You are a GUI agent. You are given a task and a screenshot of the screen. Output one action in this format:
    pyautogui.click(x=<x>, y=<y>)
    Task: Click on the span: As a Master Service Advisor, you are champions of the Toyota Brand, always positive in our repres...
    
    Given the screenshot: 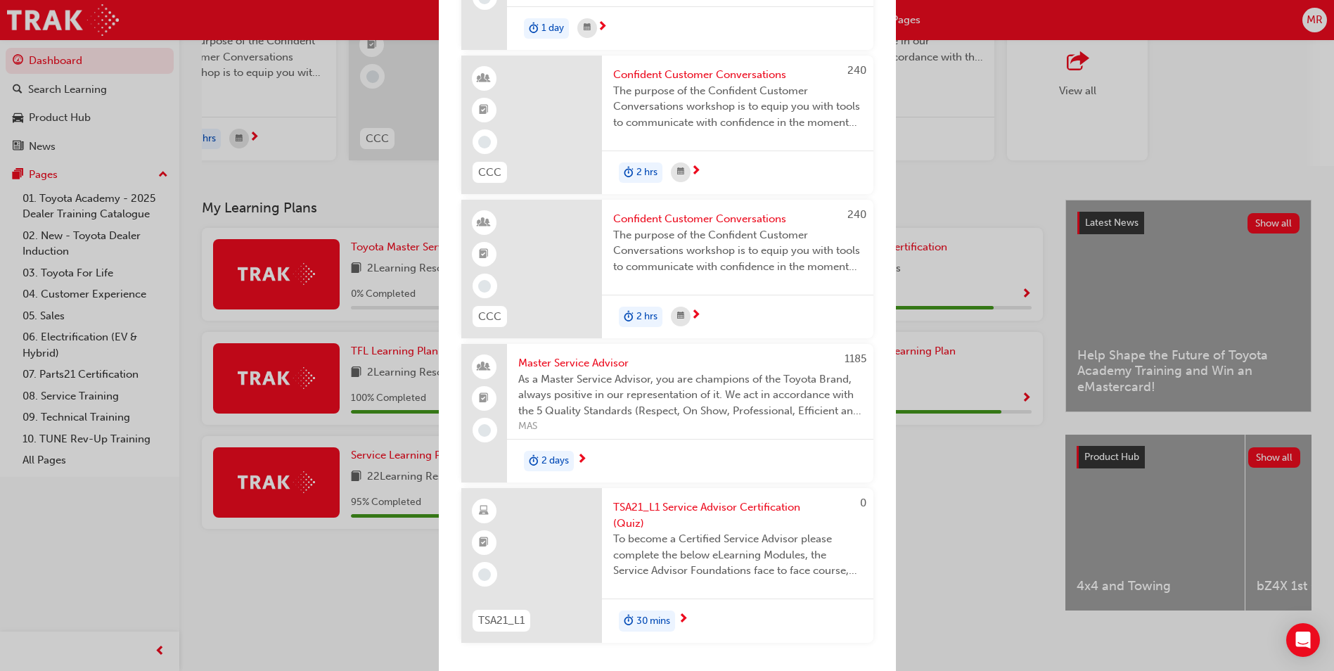 What is the action you would take?
    pyautogui.click(x=690, y=395)
    